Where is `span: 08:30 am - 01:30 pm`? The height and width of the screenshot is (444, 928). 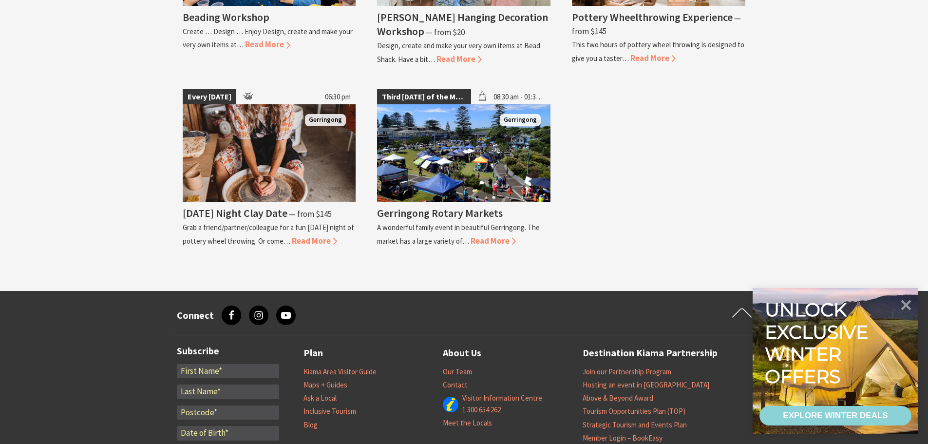 span: 08:30 am - 01:30 pm is located at coordinates (520, 97).